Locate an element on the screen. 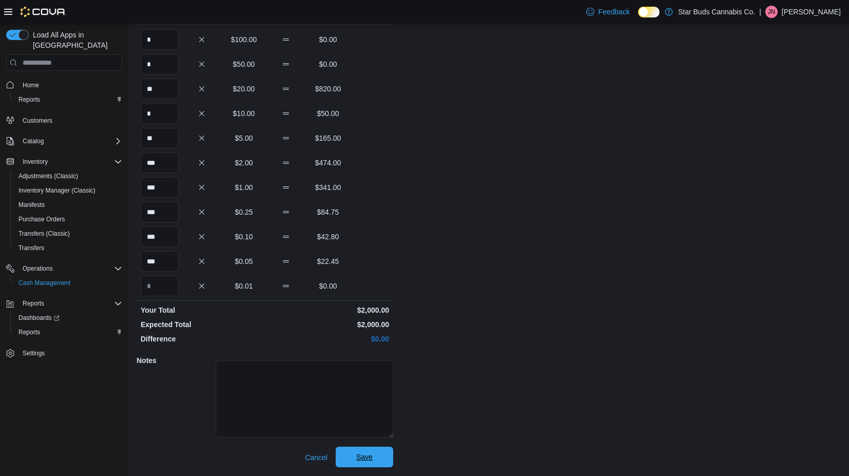  p: $100.00 is located at coordinates (244, 40).